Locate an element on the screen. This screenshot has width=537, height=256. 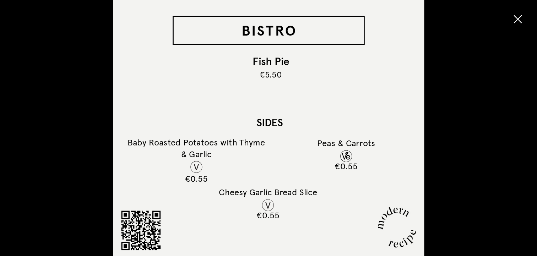
span: Fish Pie is located at coordinates (271, 61).